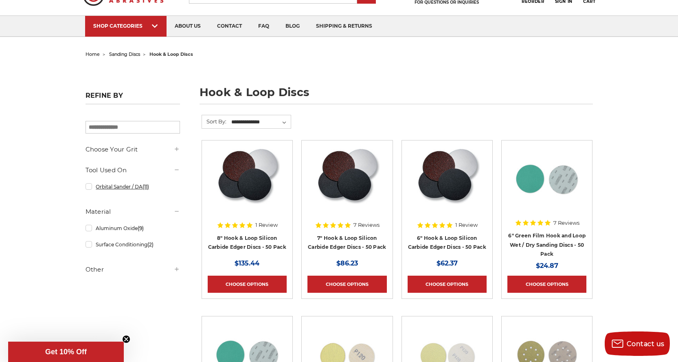  What do you see at coordinates (547, 186) in the screenshot?
I see `a: 6-inch 60-grit green film hook and loop sanding discs with fast cutting aluminum oxide for coarse...` at bounding box center [547, 186].